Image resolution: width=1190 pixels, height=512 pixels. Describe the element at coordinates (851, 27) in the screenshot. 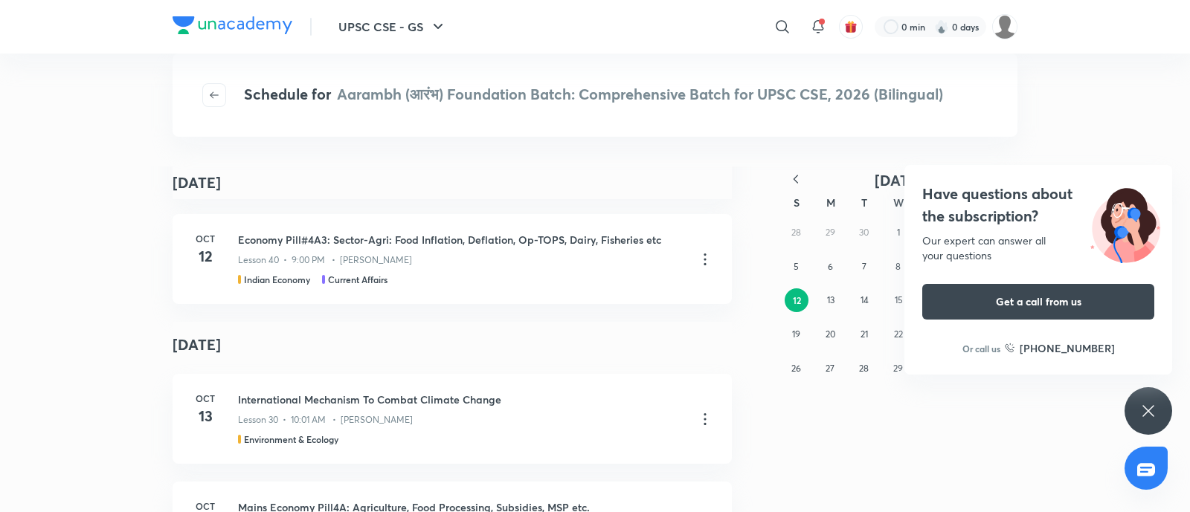

I see `img: avatar` at that location.